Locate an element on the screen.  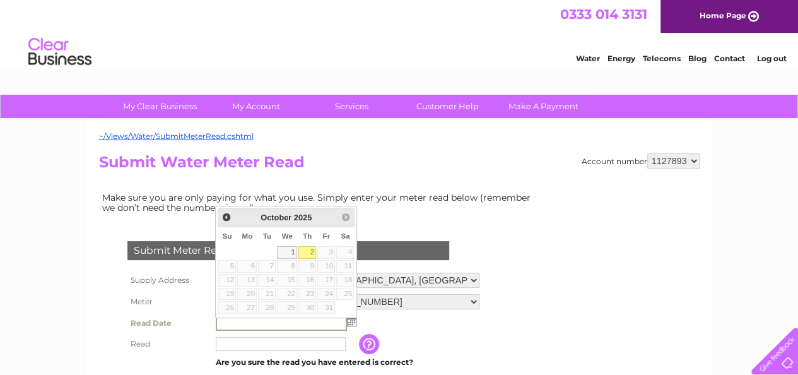
a: Make A Payment is located at coordinates (543, 106).